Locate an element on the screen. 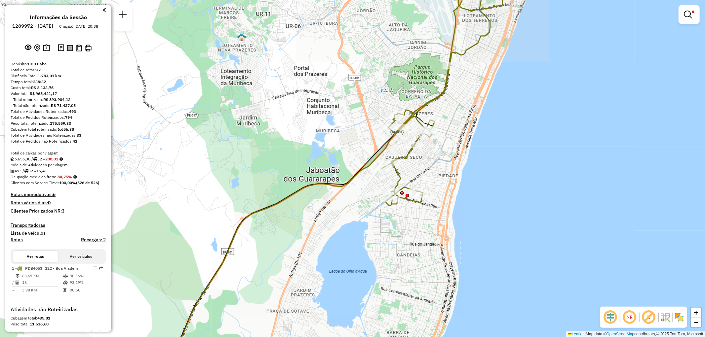 The height and width of the screenshot is (337, 705). h4: Atividades não Roteirizadas is located at coordinates (58, 310).